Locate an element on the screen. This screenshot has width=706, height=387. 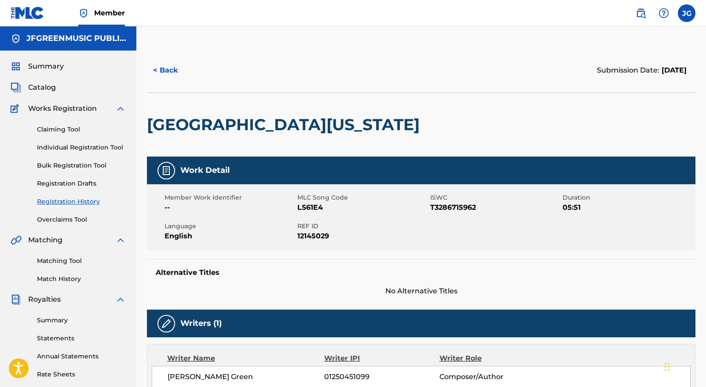
span: 01250451099 is located at coordinates (381, 377).